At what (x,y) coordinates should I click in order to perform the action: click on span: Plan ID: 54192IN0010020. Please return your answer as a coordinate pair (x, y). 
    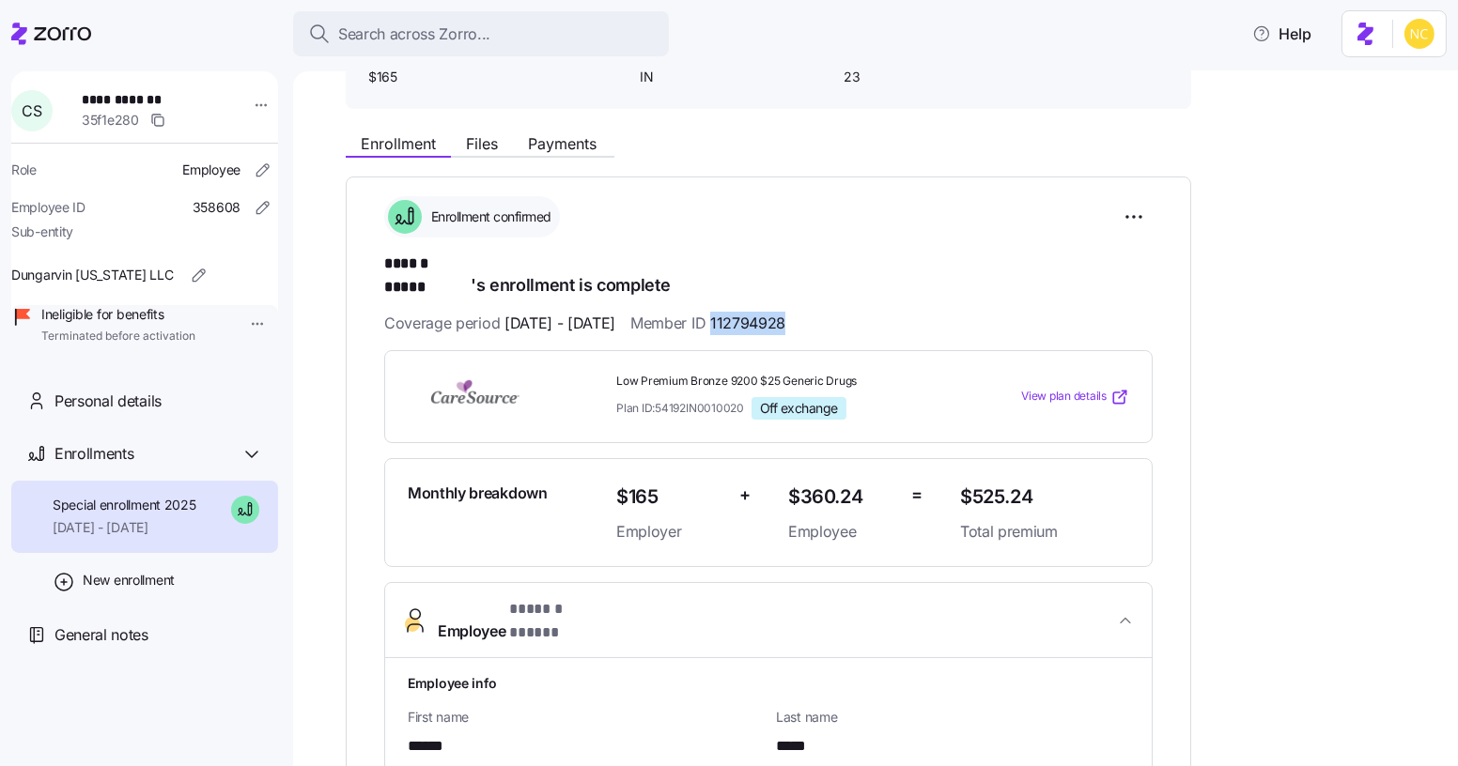
    Looking at the image, I should click on (680, 408).